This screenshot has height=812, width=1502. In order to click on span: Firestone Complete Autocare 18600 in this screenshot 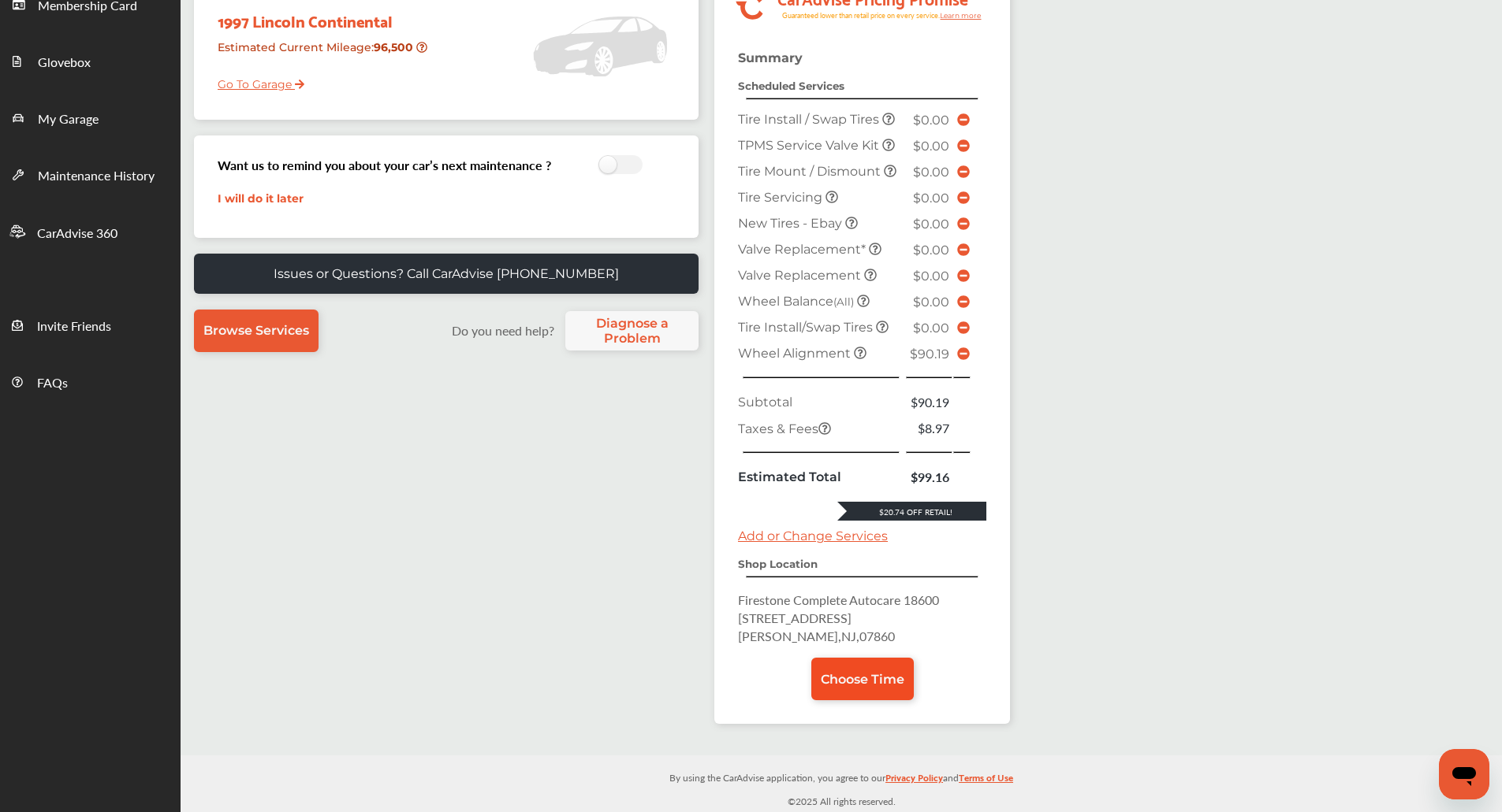, I will do `click(838, 599)`.